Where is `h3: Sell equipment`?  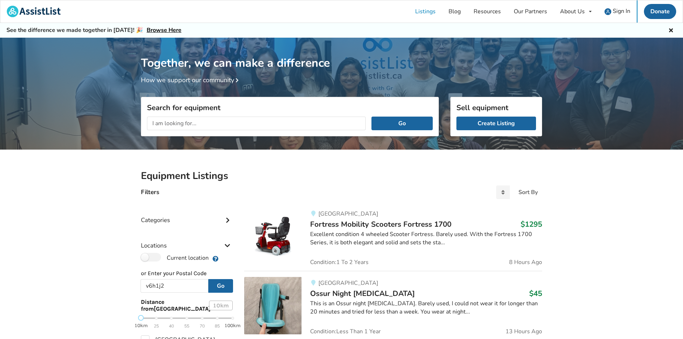
h3: Sell equipment is located at coordinates (496, 107).